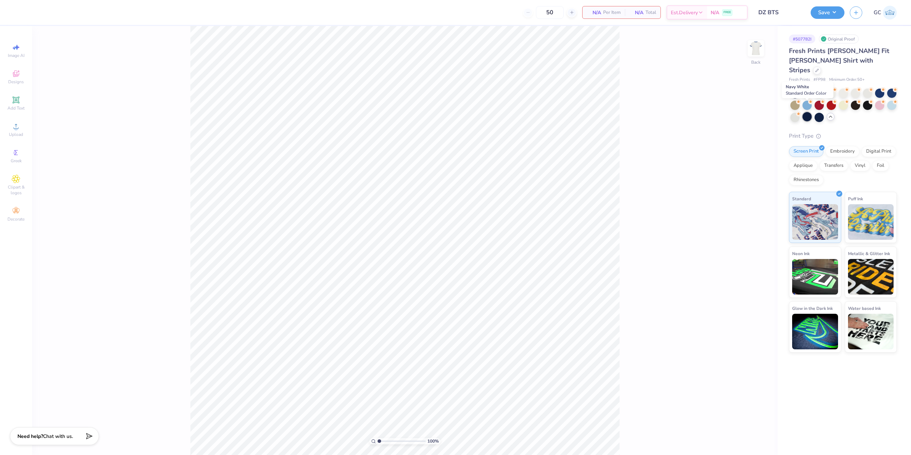  I want to click on div: Digital Print, so click(879, 152).